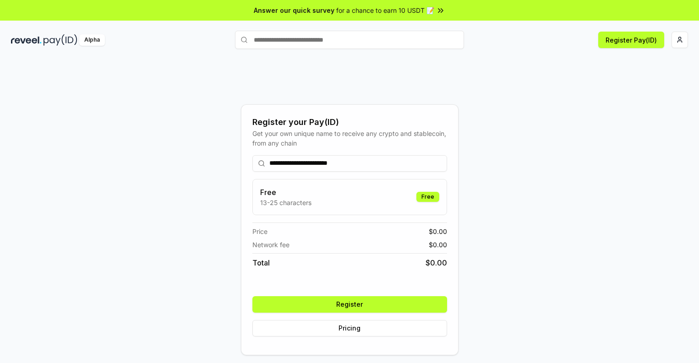 The height and width of the screenshot is (363, 699). What do you see at coordinates (385, 10) in the screenshot?
I see `span: for a chance to earn 10 USDT 📝` at bounding box center [385, 10].